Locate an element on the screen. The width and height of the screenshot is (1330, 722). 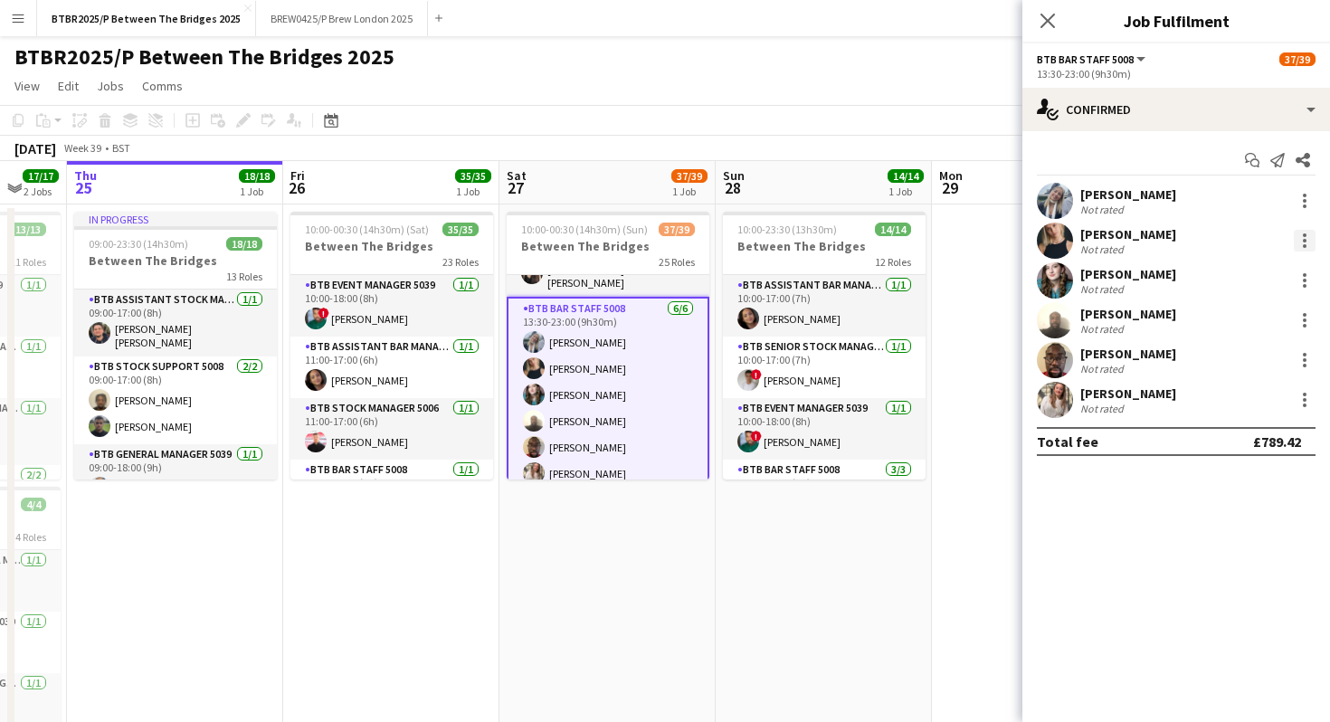
span: 10:00-23:30 (13h30m) is located at coordinates (787, 229).